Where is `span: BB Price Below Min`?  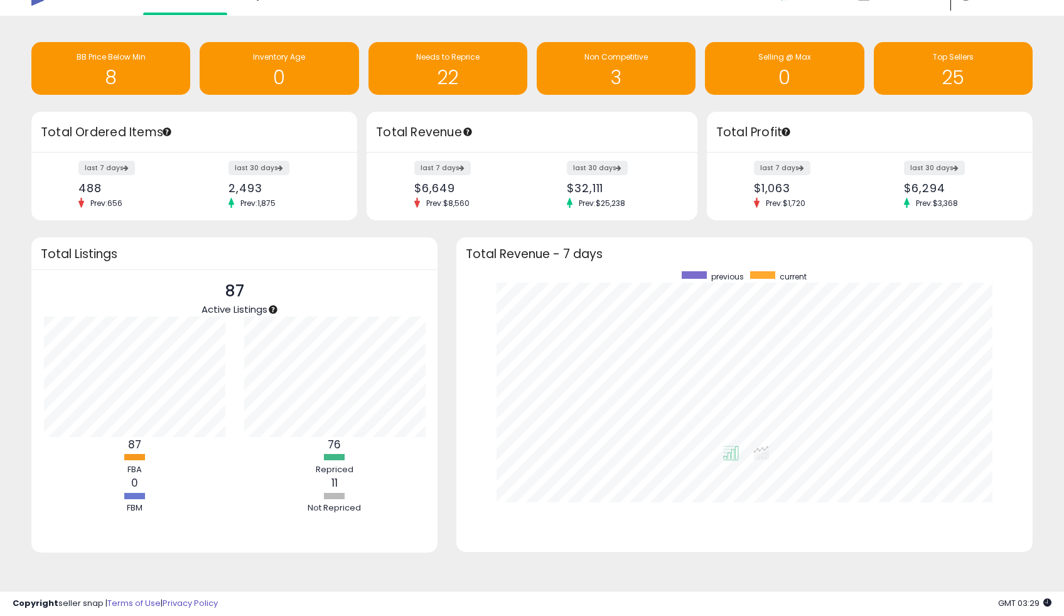
span: BB Price Below Min is located at coordinates (111, 56).